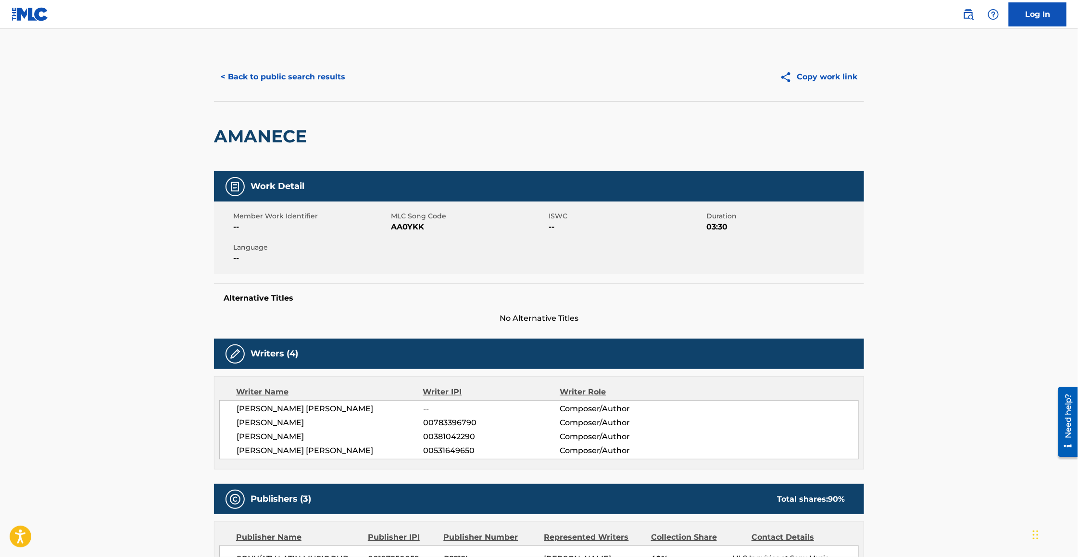 Image resolution: width=1078 pixels, height=557 pixels. Describe the element at coordinates (1037, 14) in the screenshot. I see `a: Log In` at that location.